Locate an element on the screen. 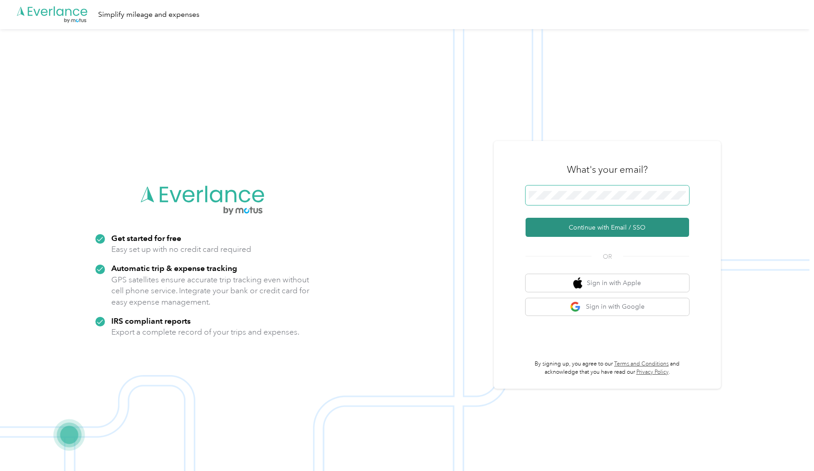 The width and height of the screenshot is (814, 471). strong: Automatic trip & expense tracking is located at coordinates (174, 268).